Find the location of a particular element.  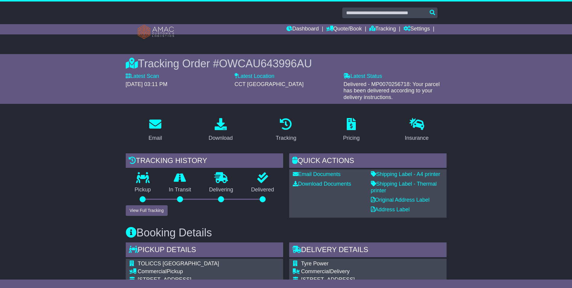

div: Email is located at coordinates (155, 138).